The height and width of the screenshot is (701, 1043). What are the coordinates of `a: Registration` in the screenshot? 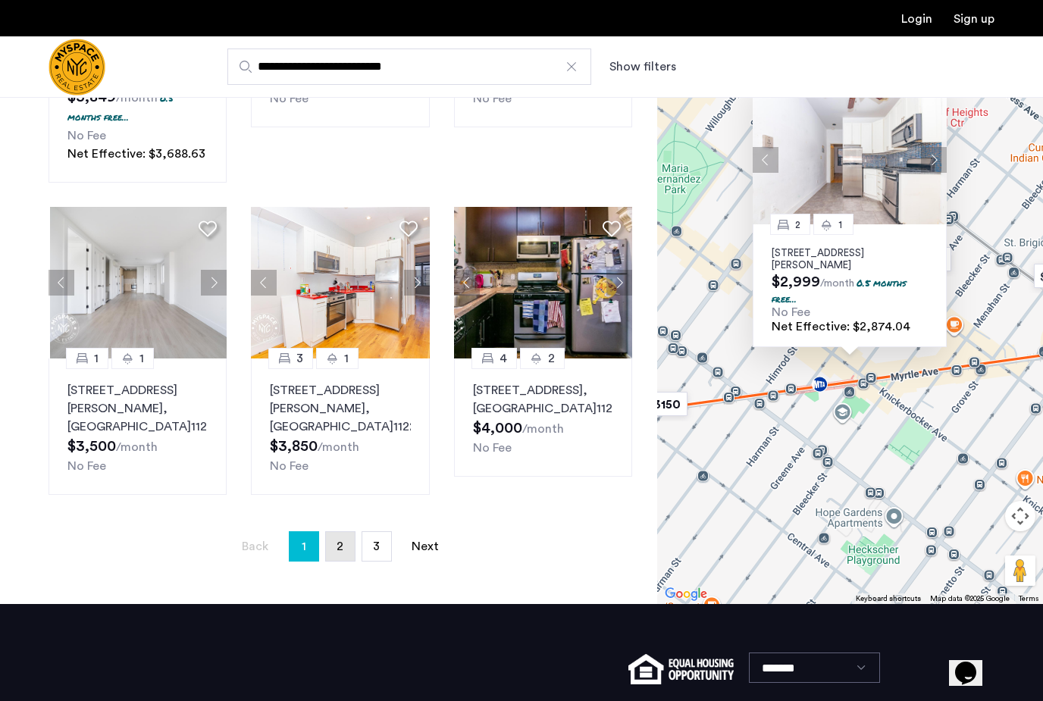 It's located at (974, 19).